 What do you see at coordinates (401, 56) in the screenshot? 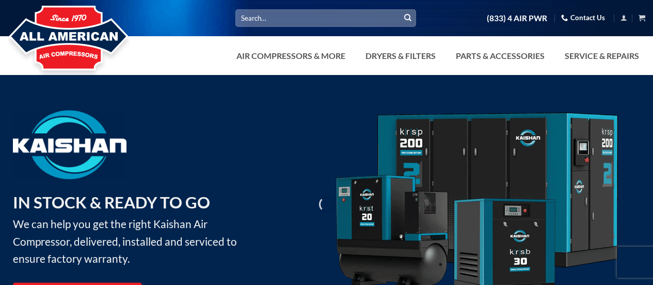
I see `a: Dryers & Filters` at bounding box center [401, 56].